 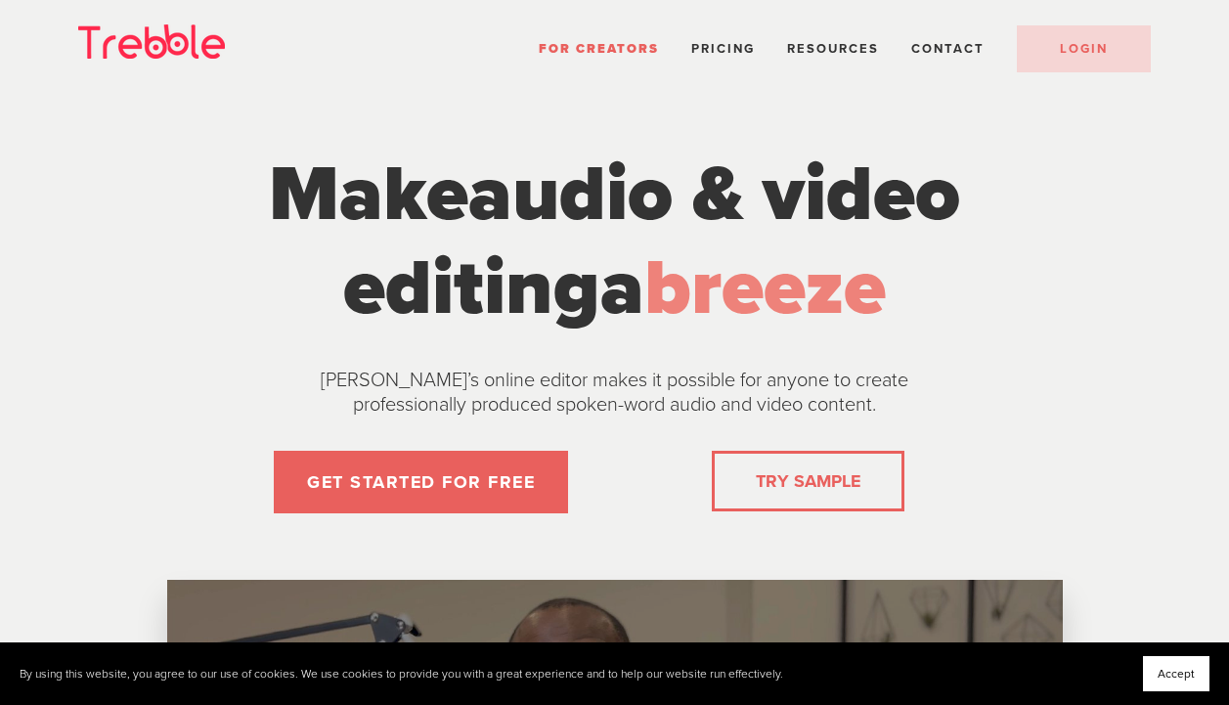 I want to click on h1: Make a, so click(x=615, y=241).